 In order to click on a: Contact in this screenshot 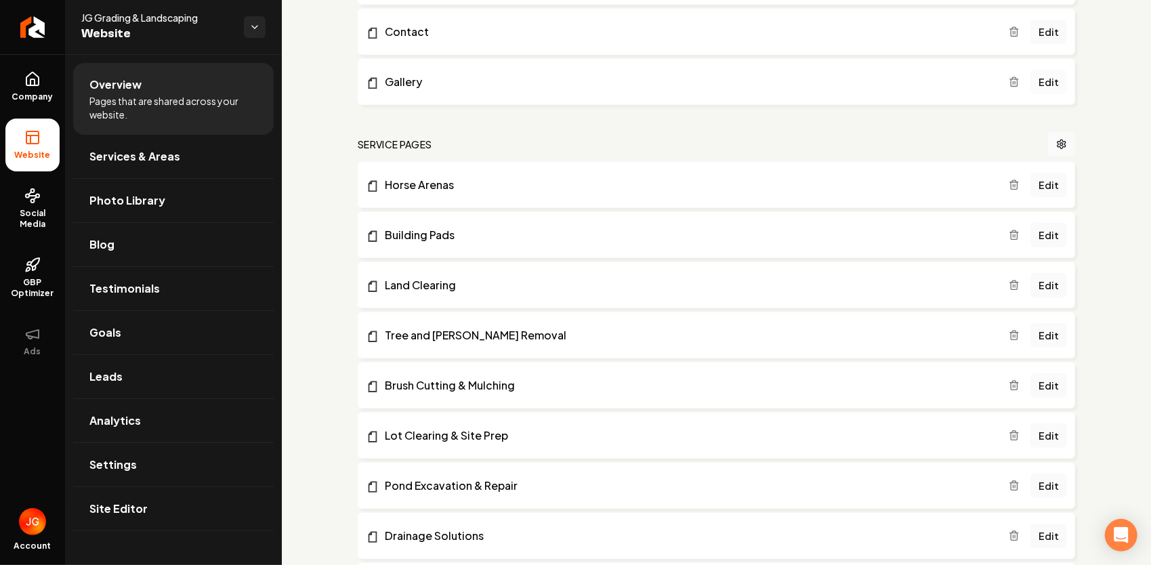, I will do `click(687, 32)`.